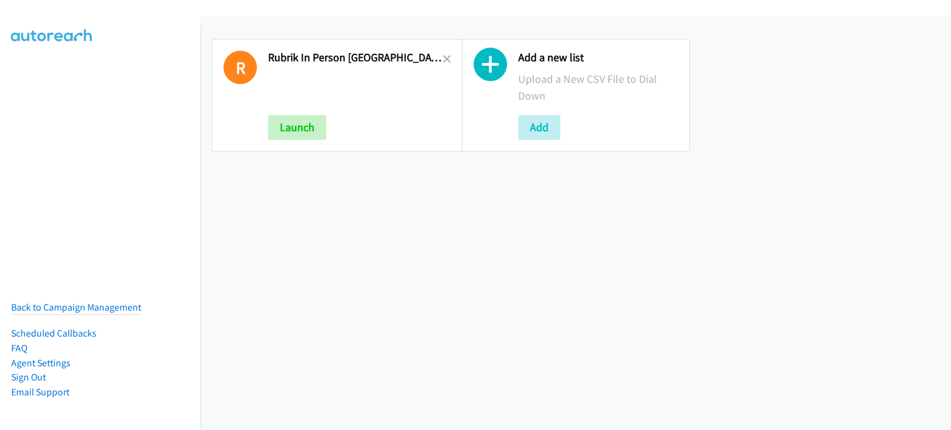  I want to click on a: Email Support, so click(40, 392).